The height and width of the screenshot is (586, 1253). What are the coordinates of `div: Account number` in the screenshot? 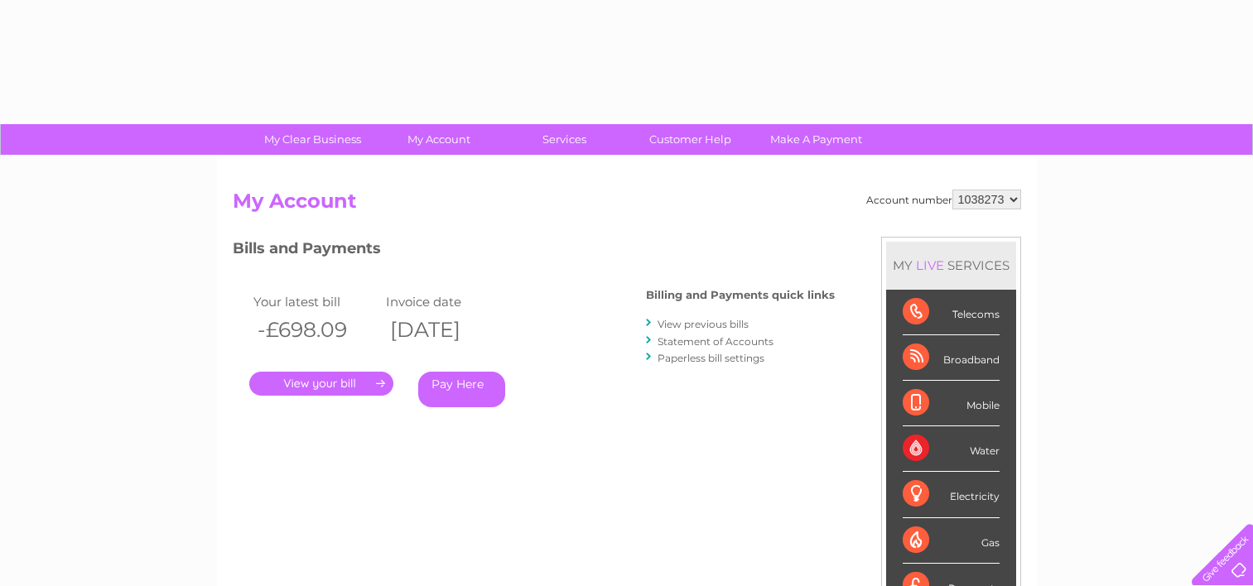 It's located at (943, 200).